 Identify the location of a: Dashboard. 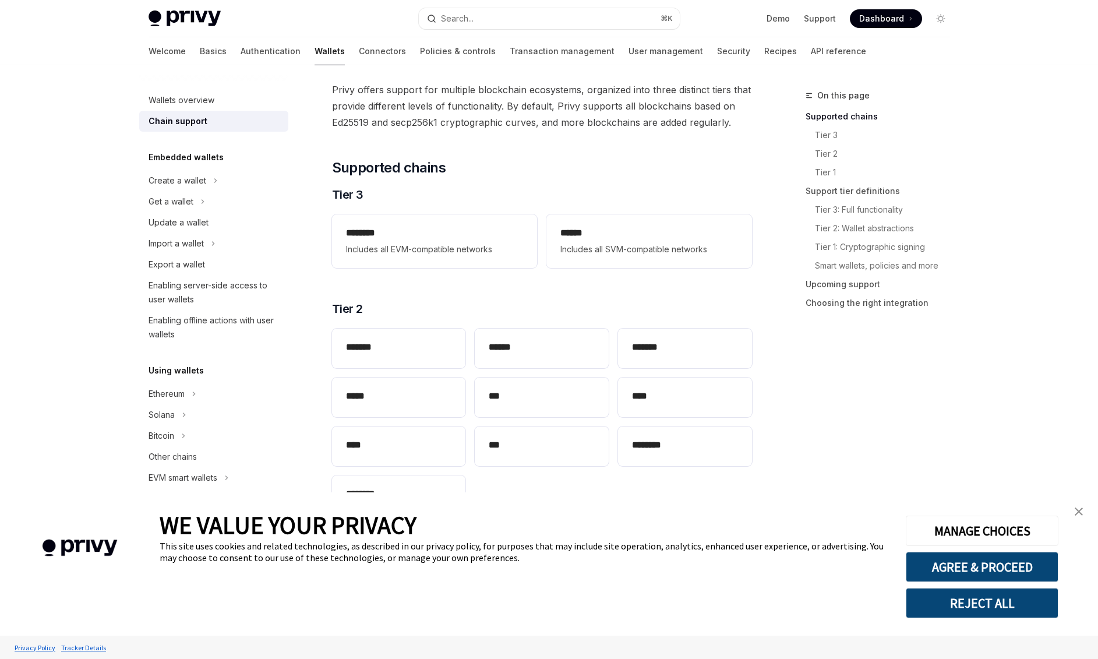
(886, 19).